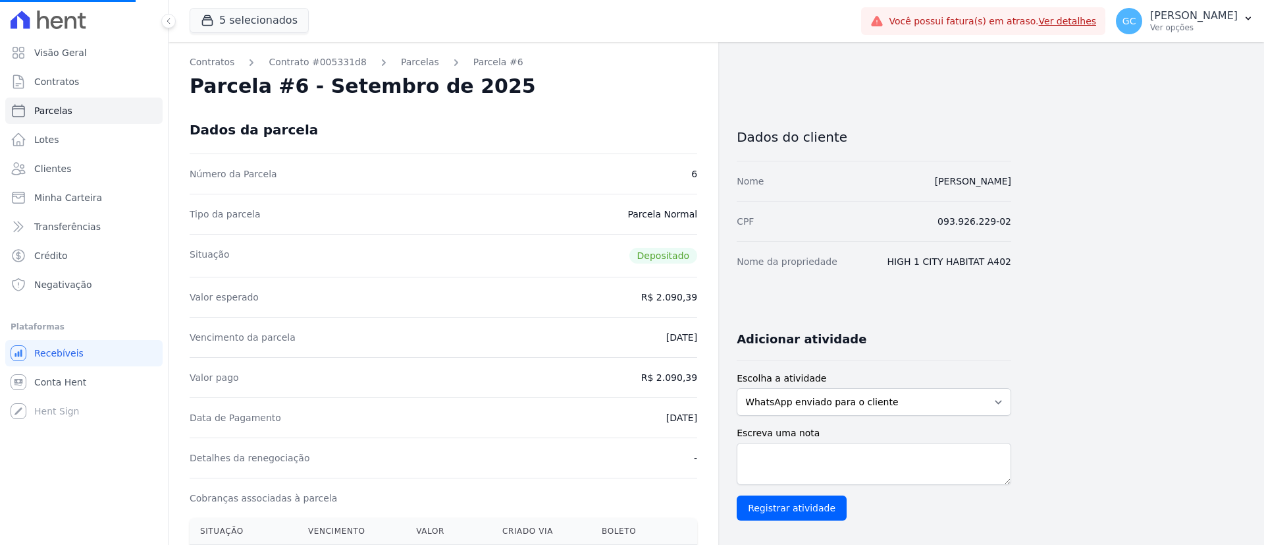 The width and height of the screenshot is (1264, 545). What do you see at coordinates (1068, 21) in the screenshot?
I see `a: Ver detalhes` at bounding box center [1068, 21].